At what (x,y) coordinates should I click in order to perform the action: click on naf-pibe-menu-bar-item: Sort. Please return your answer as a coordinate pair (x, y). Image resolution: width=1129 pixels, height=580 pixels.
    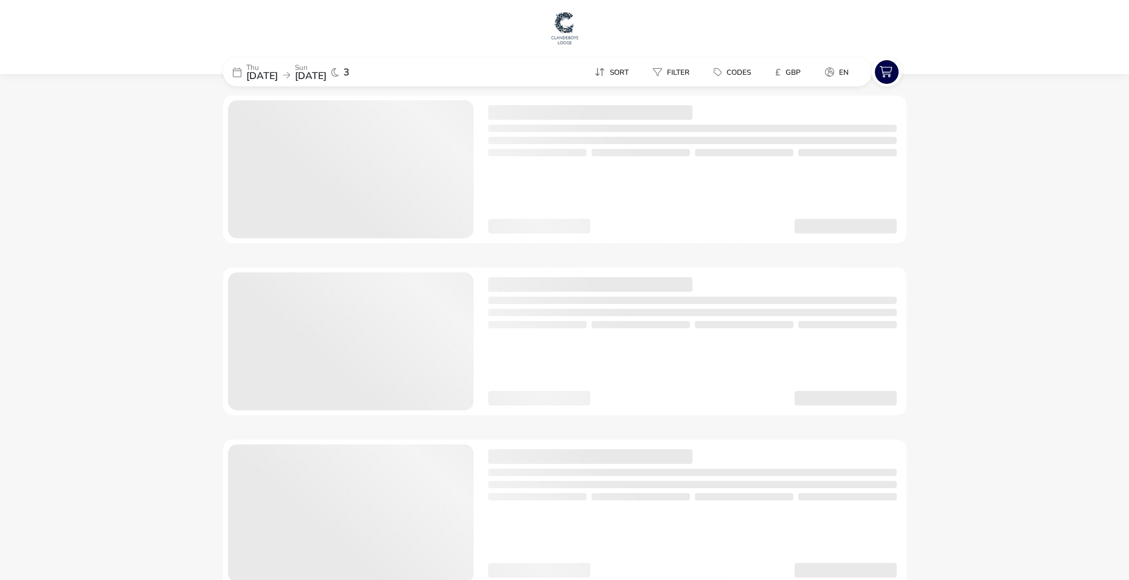
    Looking at the image, I should click on (614, 72).